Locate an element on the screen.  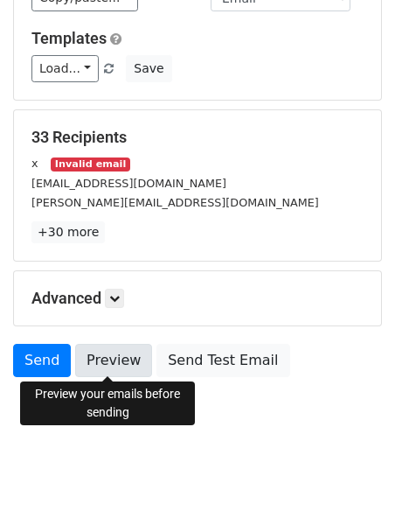
a: Templates is located at coordinates (69, 38).